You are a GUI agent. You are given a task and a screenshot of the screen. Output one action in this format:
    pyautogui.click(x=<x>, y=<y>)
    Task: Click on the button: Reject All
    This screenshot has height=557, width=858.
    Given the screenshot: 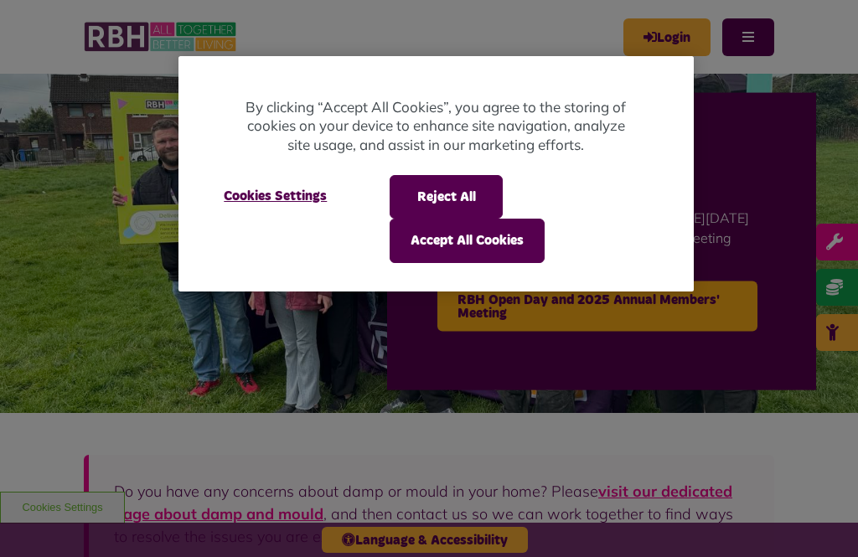 What is the action you would take?
    pyautogui.click(x=446, y=197)
    